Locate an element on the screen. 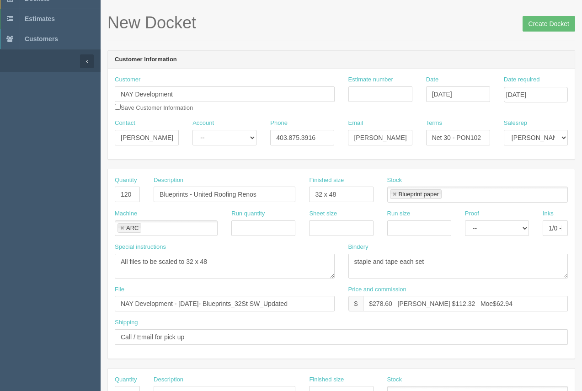  label: Customer is located at coordinates (128, 80).